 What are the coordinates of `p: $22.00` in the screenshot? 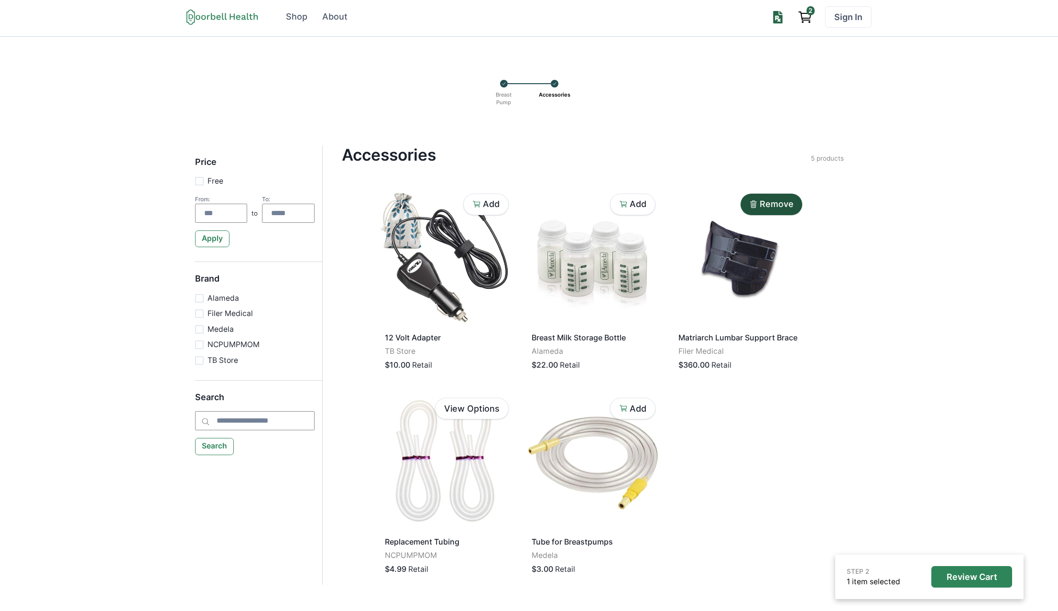 It's located at (545, 365).